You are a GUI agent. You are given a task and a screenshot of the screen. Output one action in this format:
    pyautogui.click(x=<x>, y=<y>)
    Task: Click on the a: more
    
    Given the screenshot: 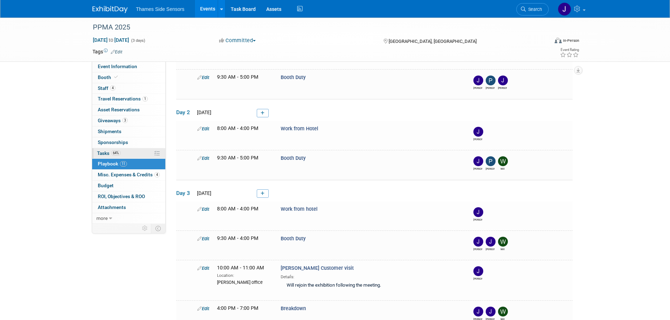 What is the action you would take?
    pyautogui.click(x=129, y=219)
    